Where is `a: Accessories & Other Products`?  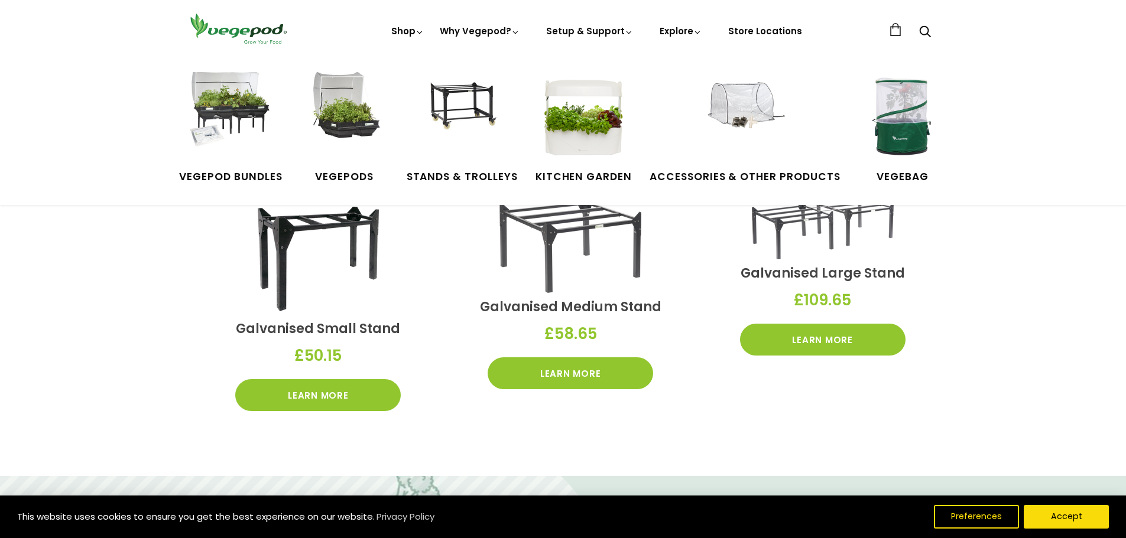
a: Accessories & Other Products is located at coordinates (745, 128).